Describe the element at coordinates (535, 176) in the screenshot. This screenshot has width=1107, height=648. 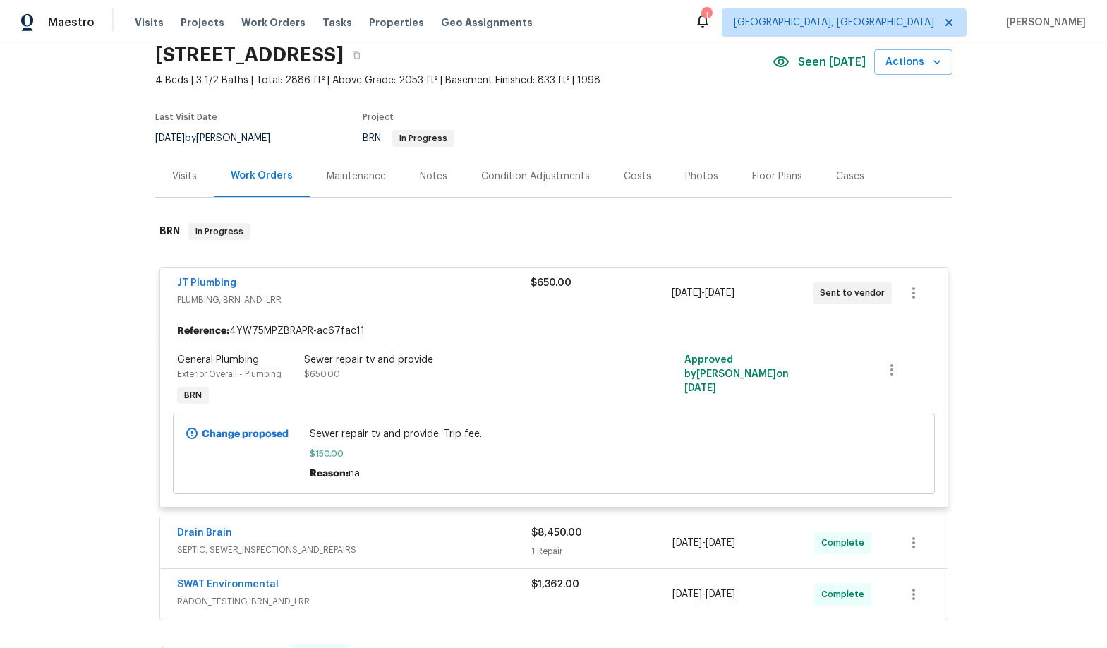
I see `div: Condition Adjustments` at that location.